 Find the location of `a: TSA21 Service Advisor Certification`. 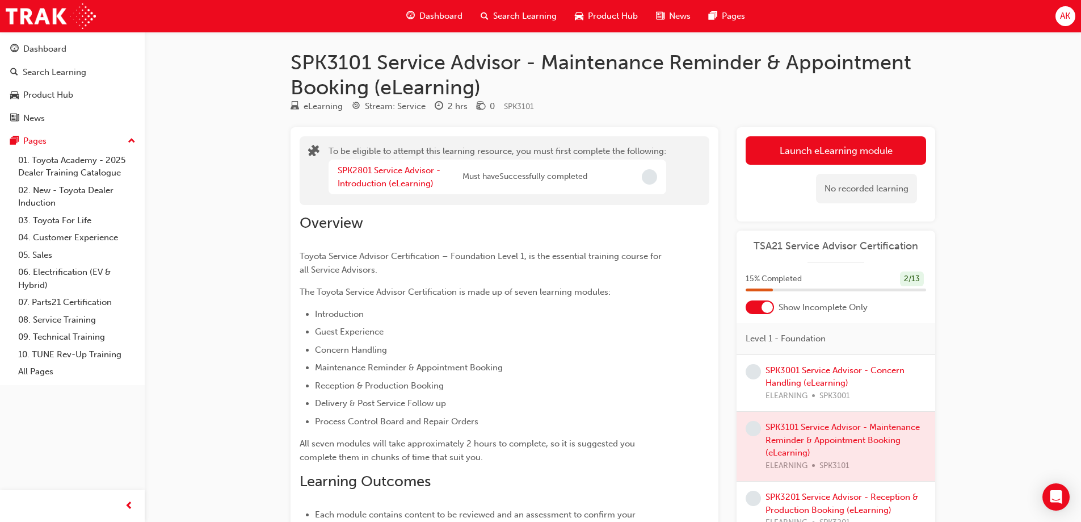

a: TSA21 Service Advisor Certification is located at coordinates (836, 246).